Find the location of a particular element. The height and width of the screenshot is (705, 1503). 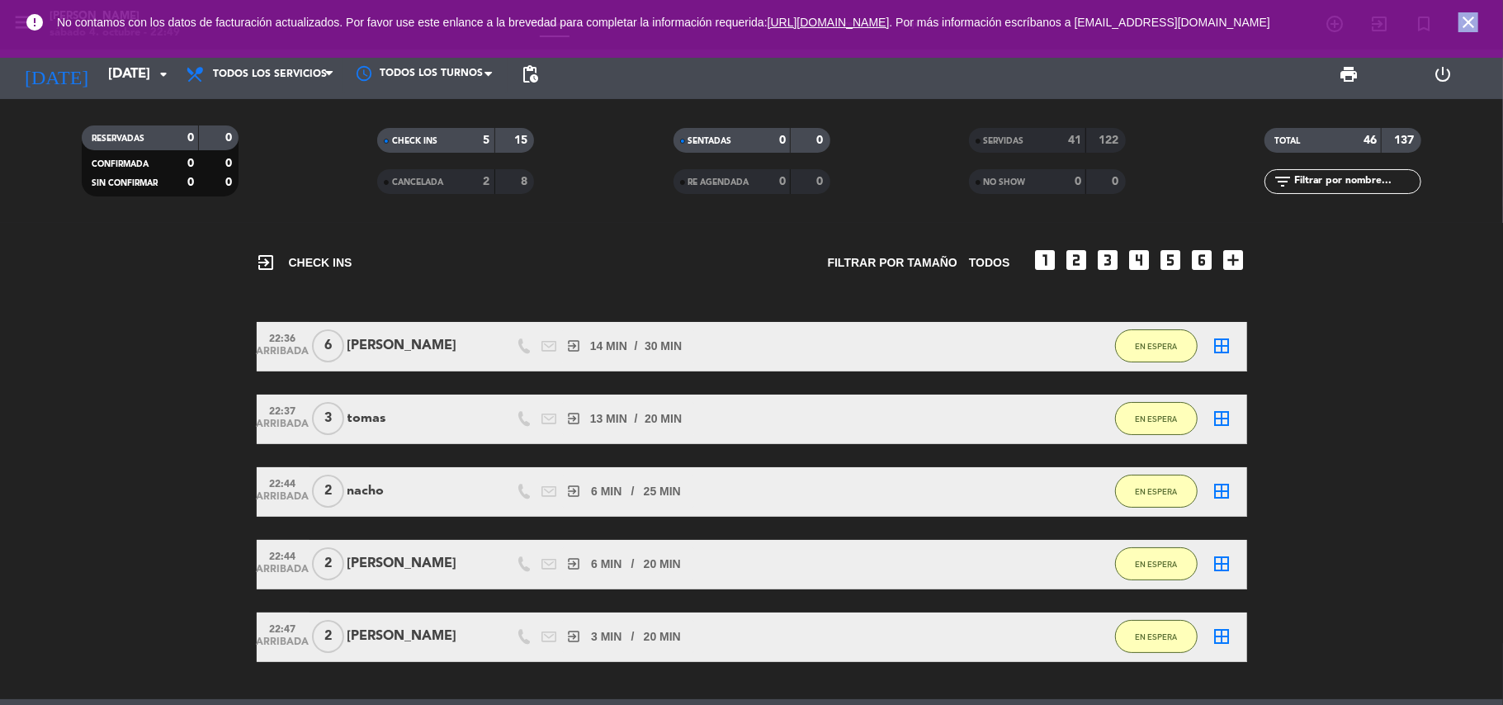

span: 25 MIN is located at coordinates (662, 491).